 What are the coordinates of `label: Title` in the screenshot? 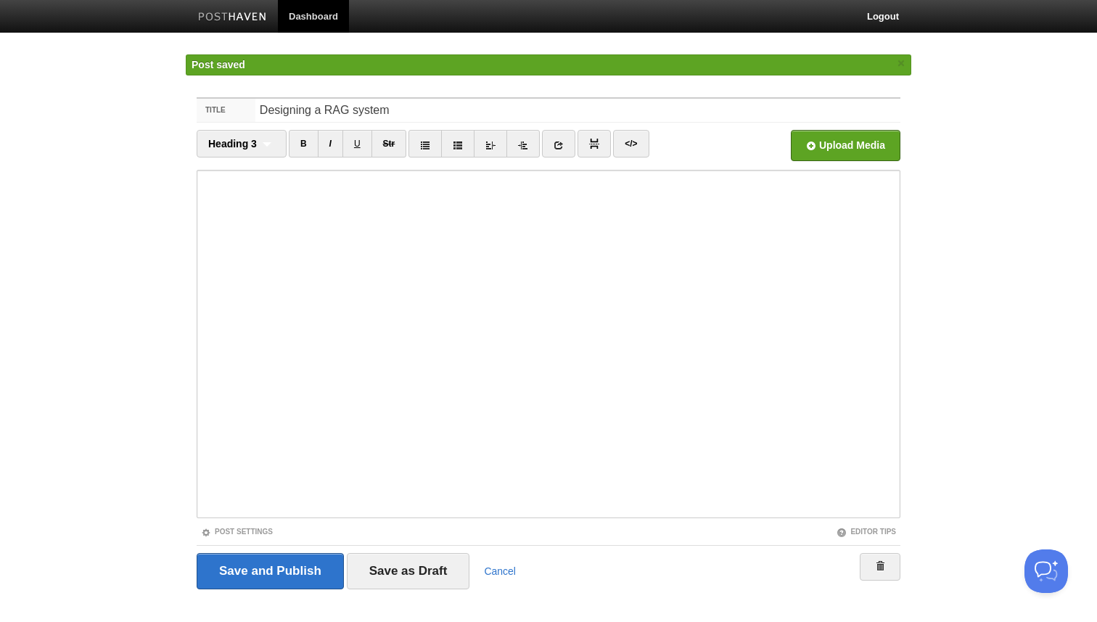 It's located at (226, 110).